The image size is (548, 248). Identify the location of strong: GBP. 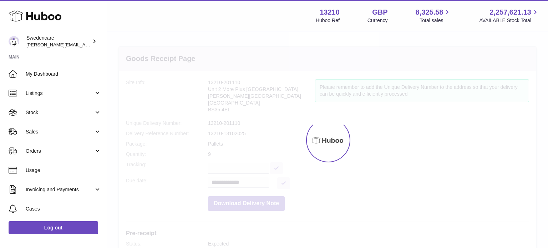
(380, 12).